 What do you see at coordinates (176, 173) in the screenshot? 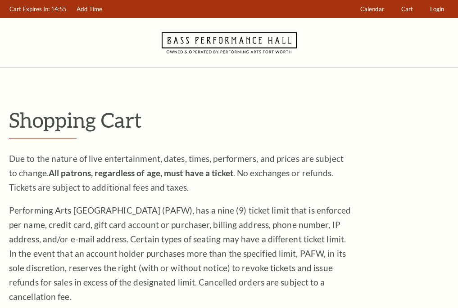
I see `span: Due to the nature of live entertainment, dates, times, performers, and prices are subject to chan...` at bounding box center [176, 173].